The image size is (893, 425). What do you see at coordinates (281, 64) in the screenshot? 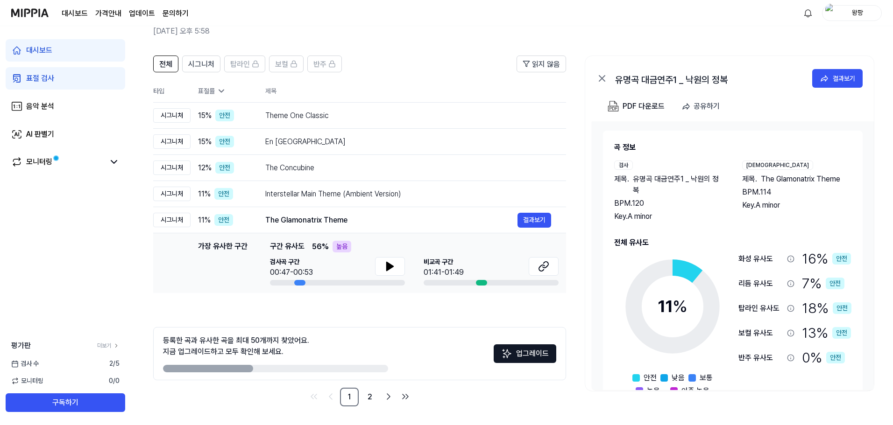
I see `span: 보컬` at bounding box center [281, 64].